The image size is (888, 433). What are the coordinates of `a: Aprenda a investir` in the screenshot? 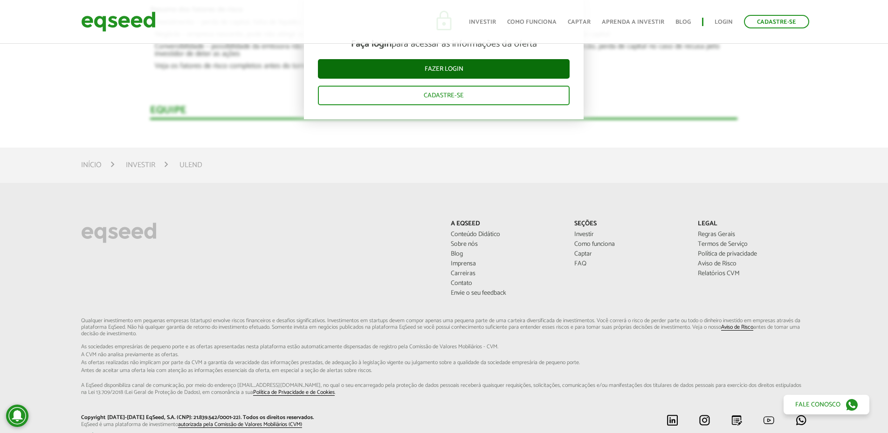 It's located at (633, 22).